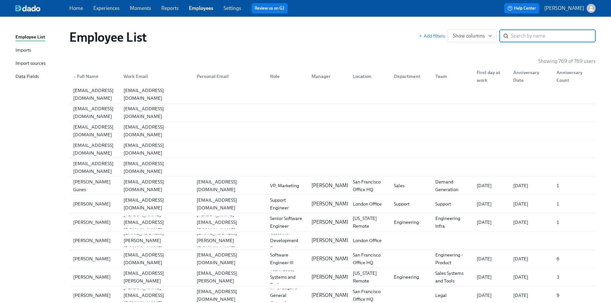 Image resolution: width=611 pixels, height=303 pixels. What do you see at coordinates (452, 277) in the screenshot?
I see `div: Sales Systems and Tools` at bounding box center [452, 277].